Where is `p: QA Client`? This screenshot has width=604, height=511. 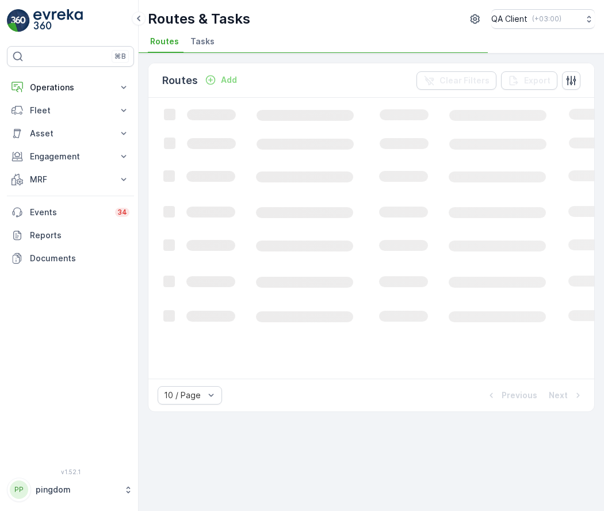
p: QA Client is located at coordinates (509, 19).